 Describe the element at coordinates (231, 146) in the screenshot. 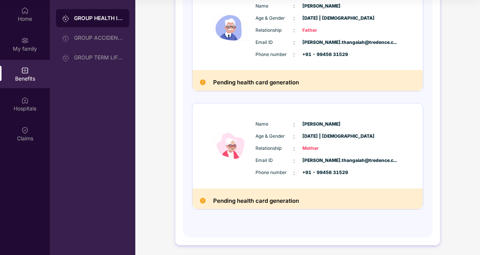

I see `img: icon` at that location.